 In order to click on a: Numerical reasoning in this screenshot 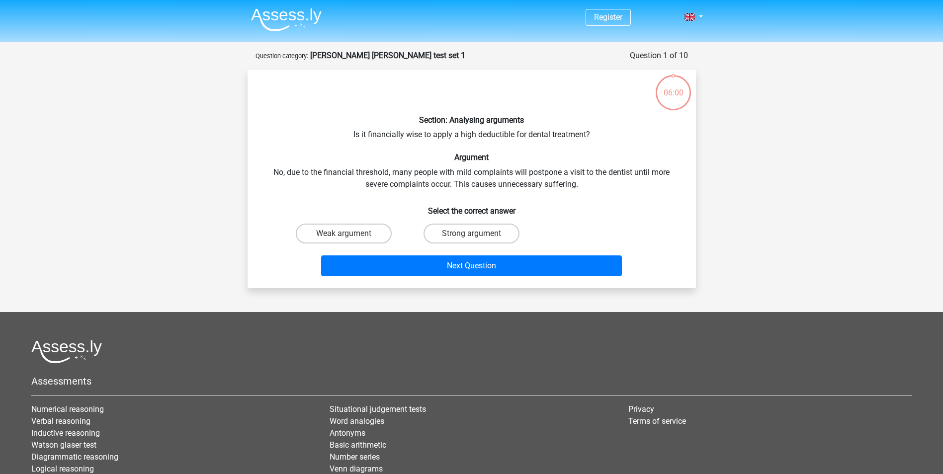, I will do `click(68, 409)`.